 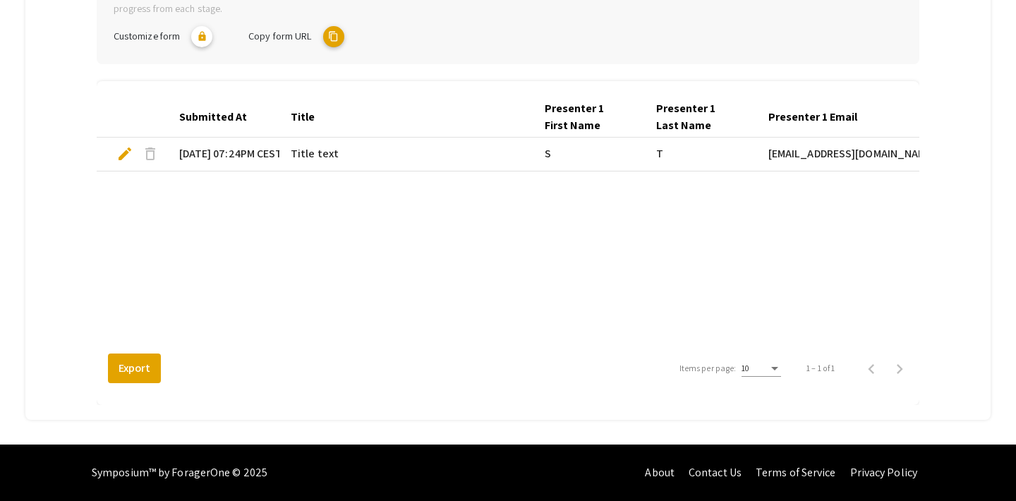 What do you see at coordinates (660, 472) in the screenshot?
I see `a: About` at bounding box center [660, 472].